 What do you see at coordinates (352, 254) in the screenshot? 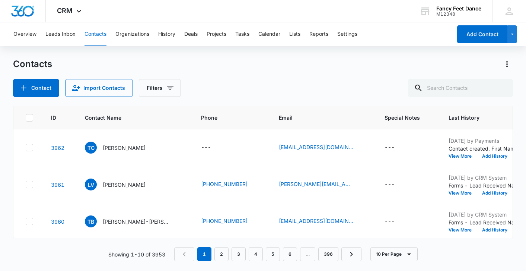
I see `a: Next Page` at bounding box center [352, 254].